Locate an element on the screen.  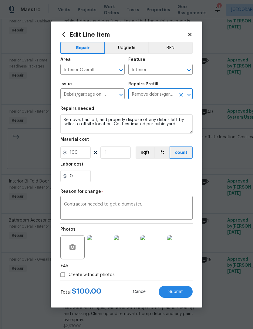
button: ft is located at coordinates (162, 153).